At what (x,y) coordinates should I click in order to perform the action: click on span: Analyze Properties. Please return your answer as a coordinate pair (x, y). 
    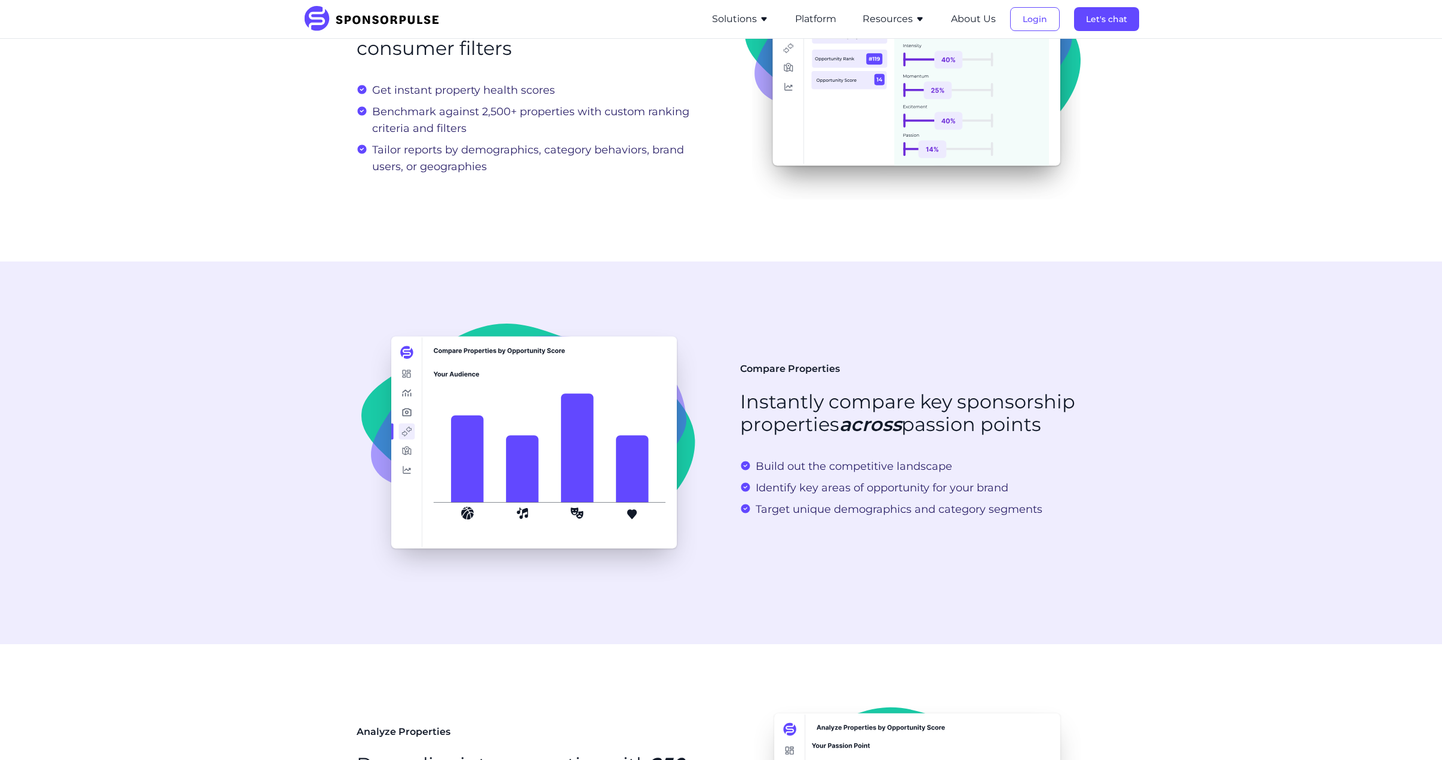
    Looking at the image, I should click on (403, 732).